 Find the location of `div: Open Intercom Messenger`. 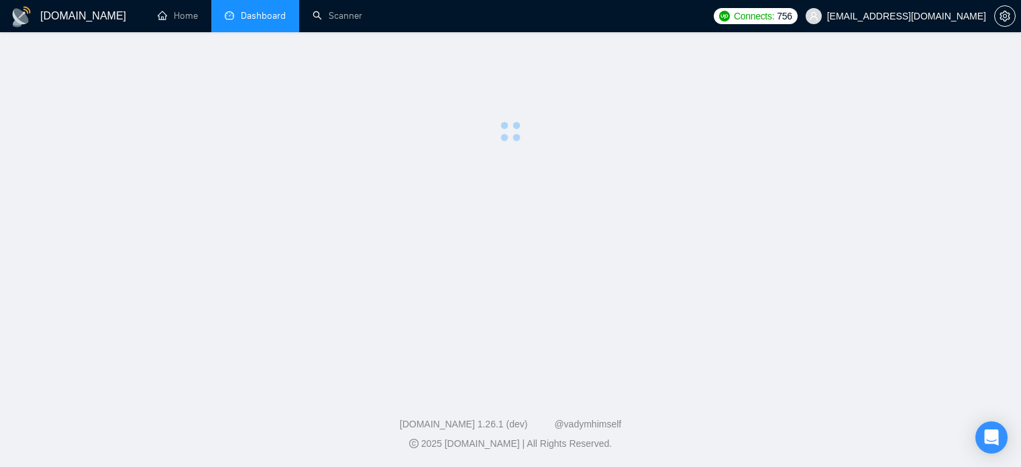

div: Open Intercom Messenger is located at coordinates (991, 437).